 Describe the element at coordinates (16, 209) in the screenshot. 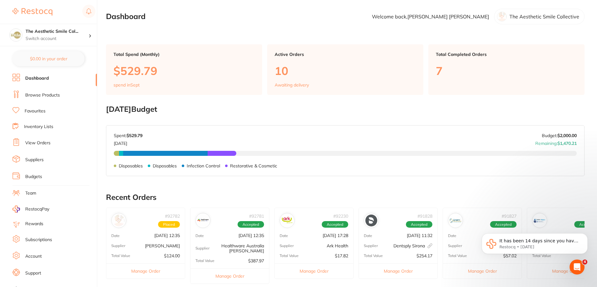

I see `img: RestocqPay` at that location.